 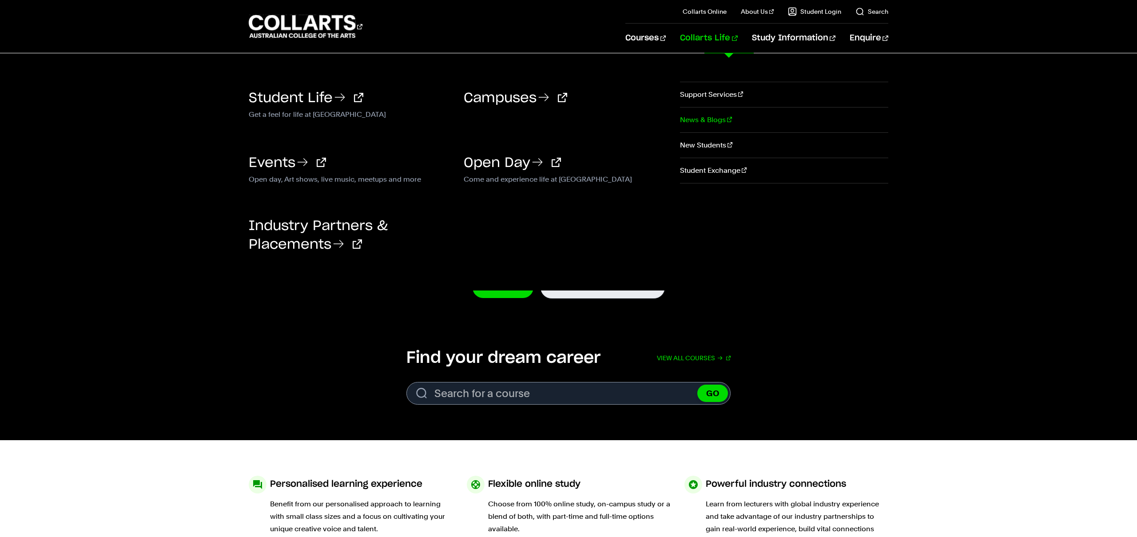 What do you see at coordinates (318, 235) in the screenshot?
I see `a: Industry Partners & Placements` at bounding box center [318, 235].